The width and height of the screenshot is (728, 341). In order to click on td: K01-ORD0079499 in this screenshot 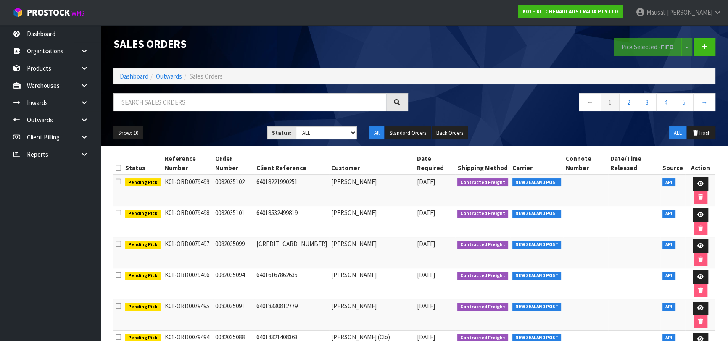, I will do `click(188, 190)`.